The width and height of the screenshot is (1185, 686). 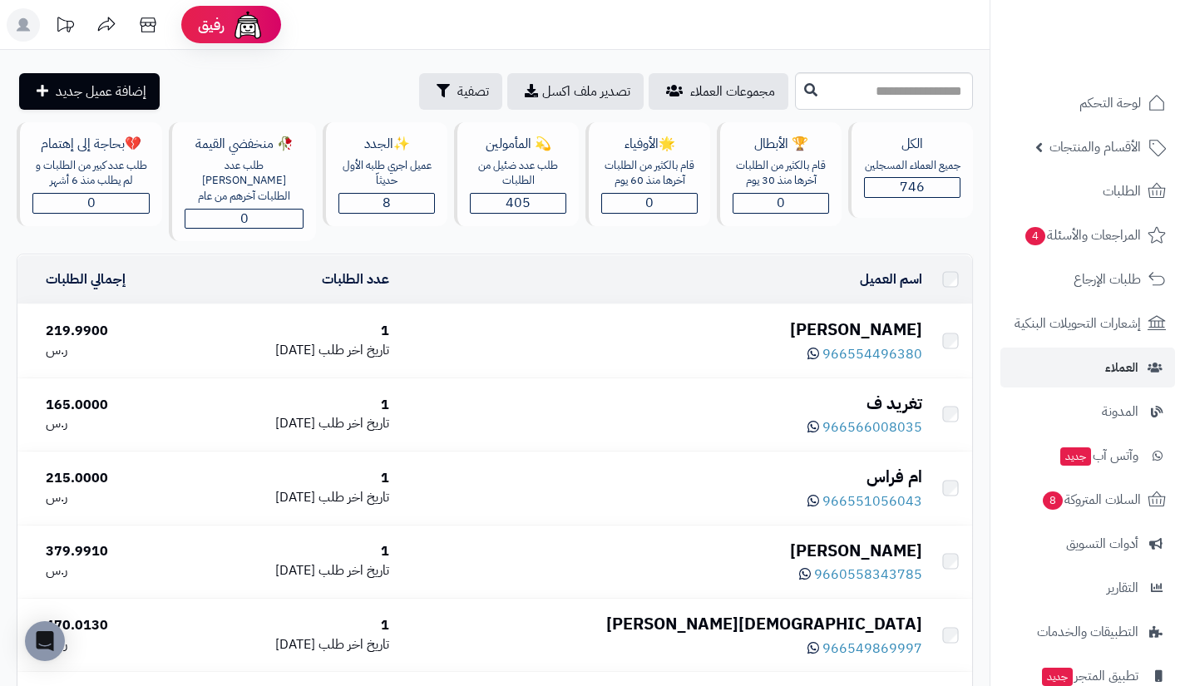 I want to click on a: الكلجميع العملاء المسجلين746, so click(x=911, y=181).